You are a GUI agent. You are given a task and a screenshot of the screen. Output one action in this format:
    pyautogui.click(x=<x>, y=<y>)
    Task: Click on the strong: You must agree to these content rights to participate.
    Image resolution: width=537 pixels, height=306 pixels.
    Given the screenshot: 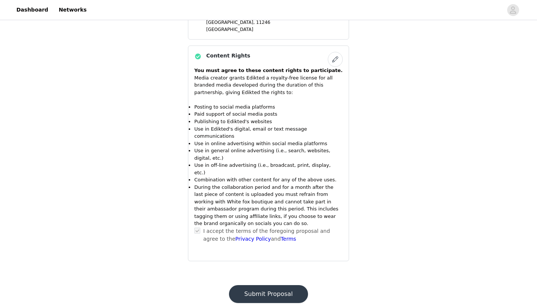 What is the action you would take?
    pyautogui.click(x=269, y=70)
    